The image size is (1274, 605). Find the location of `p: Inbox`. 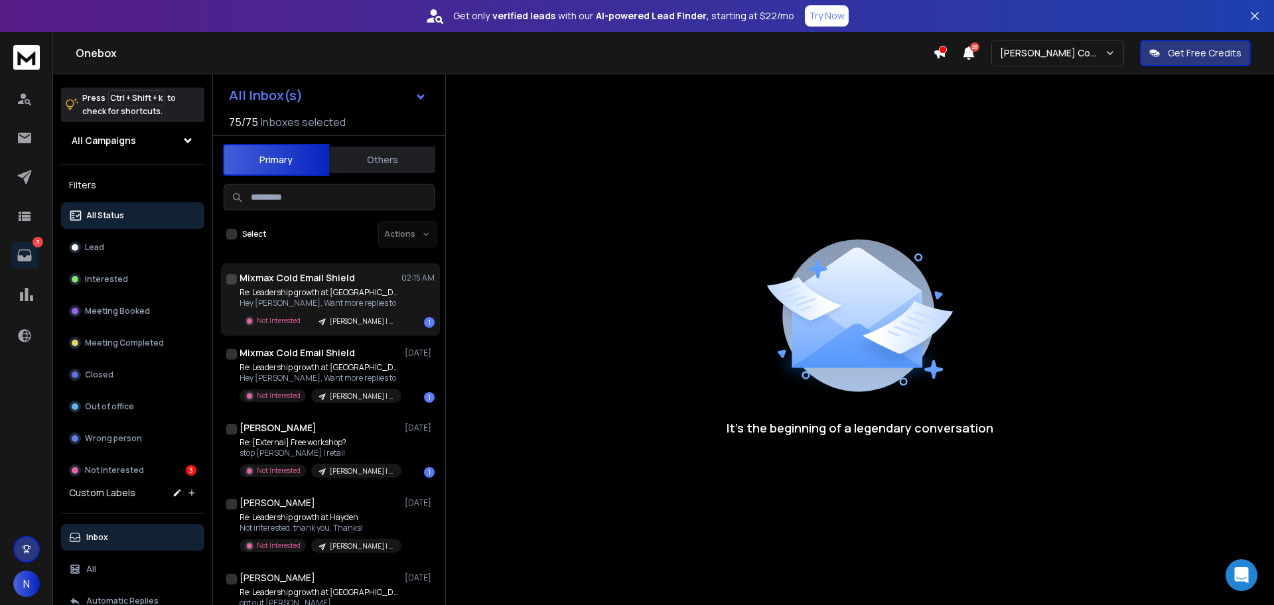

p: Inbox is located at coordinates (97, 537).